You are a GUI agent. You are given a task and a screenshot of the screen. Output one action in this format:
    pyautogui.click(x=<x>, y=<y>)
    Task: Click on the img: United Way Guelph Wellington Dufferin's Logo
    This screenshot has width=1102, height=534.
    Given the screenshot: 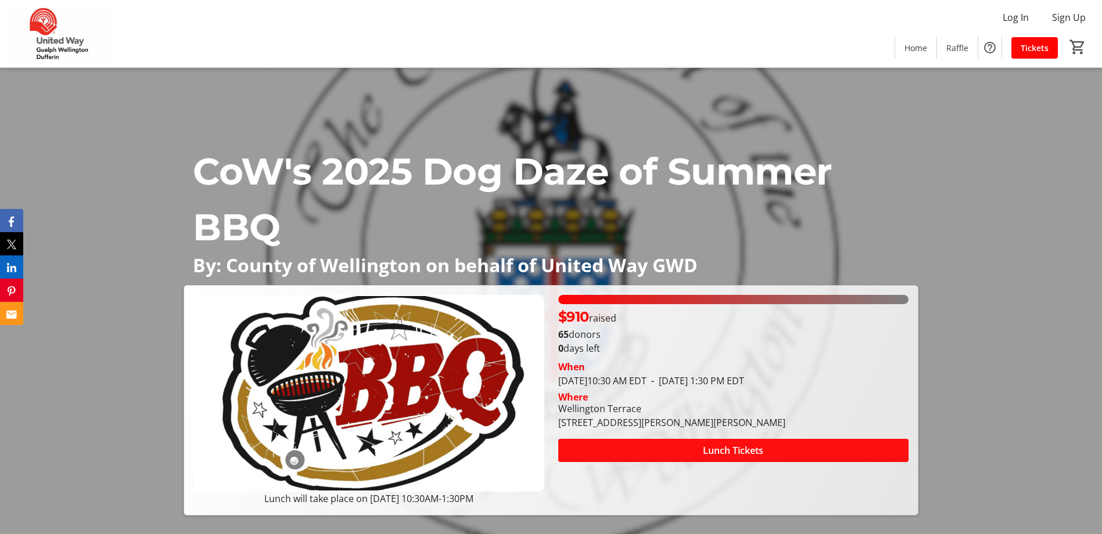 What is the action you would take?
    pyautogui.click(x=59, y=34)
    